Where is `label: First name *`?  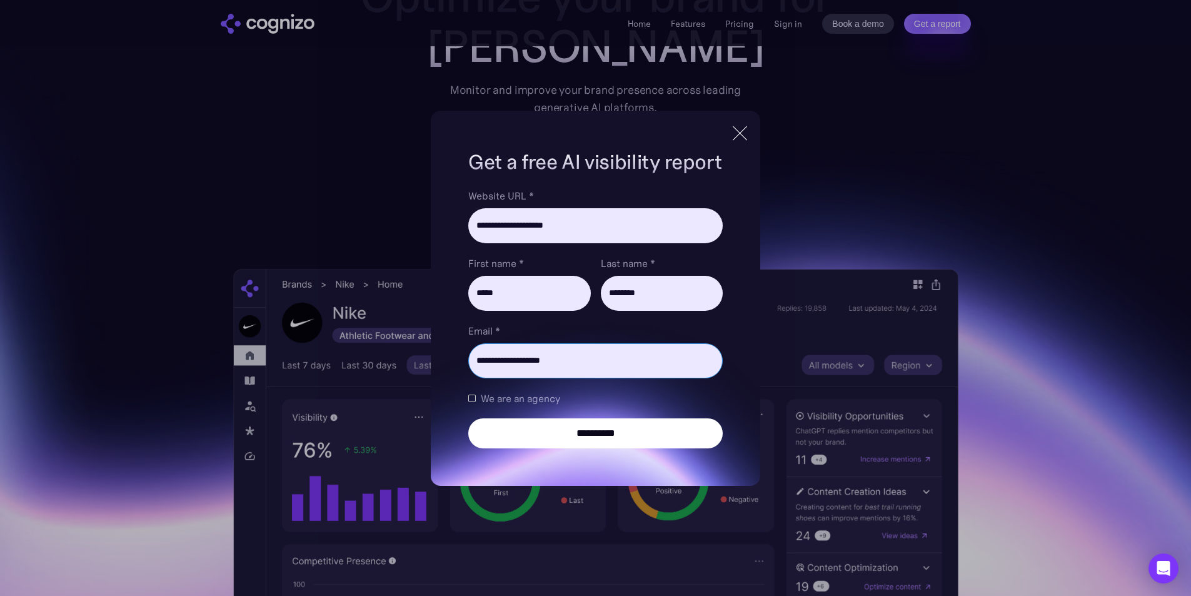 label: First name * is located at coordinates (529, 263).